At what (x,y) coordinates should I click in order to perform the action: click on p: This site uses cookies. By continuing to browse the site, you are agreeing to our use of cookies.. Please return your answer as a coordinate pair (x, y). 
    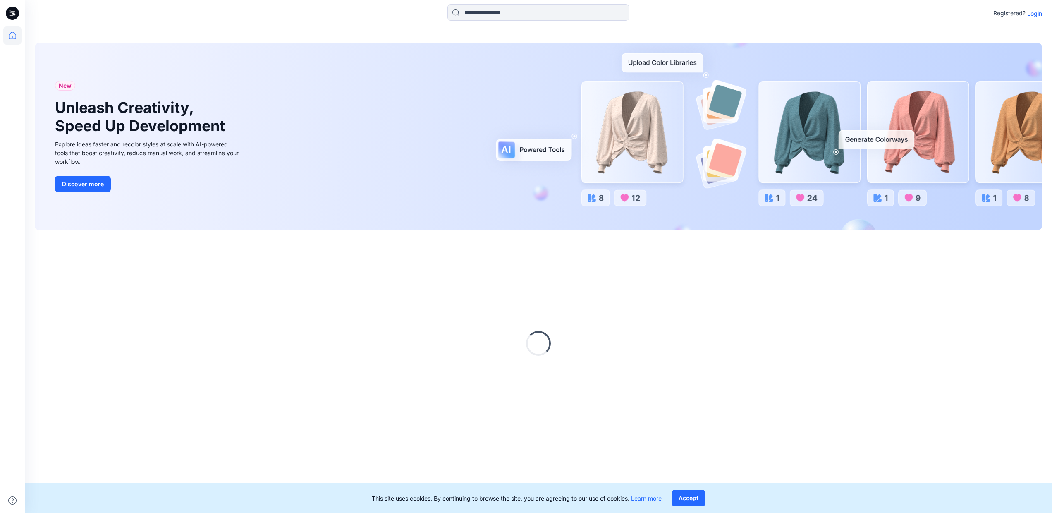
    Looking at the image, I should click on (517, 498).